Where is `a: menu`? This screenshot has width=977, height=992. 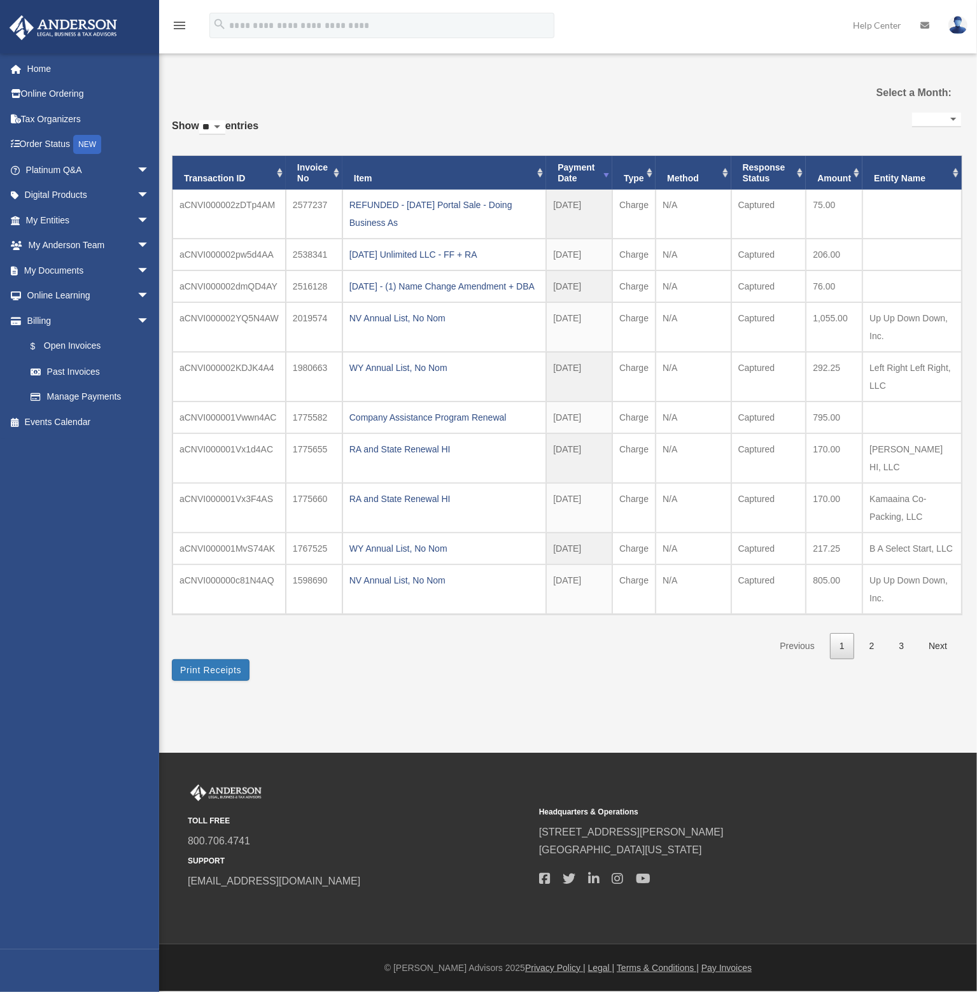
a: menu is located at coordinates (179, 27).